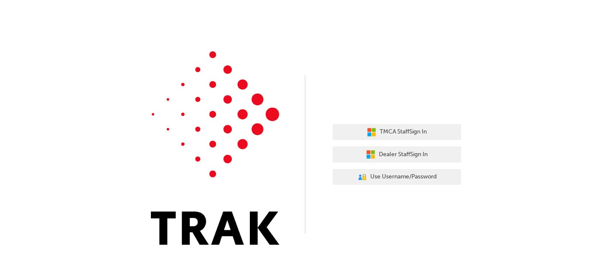 This screenshot has width=612, height=267. Describe the element at coordinates (397, 177) in the screenshot. I see `button: Use Username/Password` at that location.